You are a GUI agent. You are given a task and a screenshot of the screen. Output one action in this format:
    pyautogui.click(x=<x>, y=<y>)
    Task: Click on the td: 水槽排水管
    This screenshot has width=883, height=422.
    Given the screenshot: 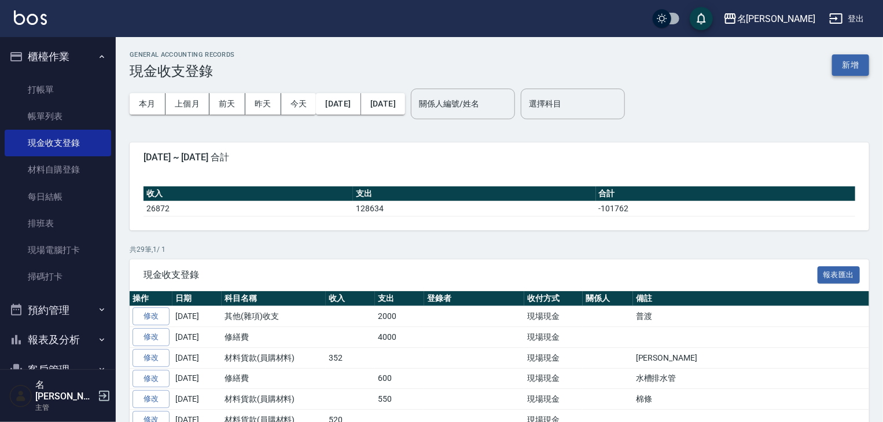 What is the action you would take?
    pyautogui.click(x=757, y=378)
    